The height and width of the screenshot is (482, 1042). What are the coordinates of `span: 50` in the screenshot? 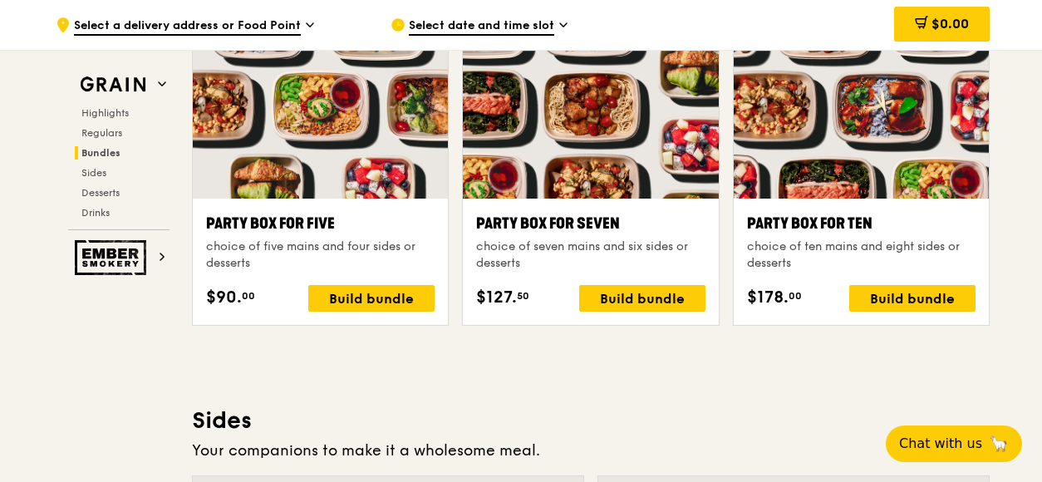 It's located at (523, 296).